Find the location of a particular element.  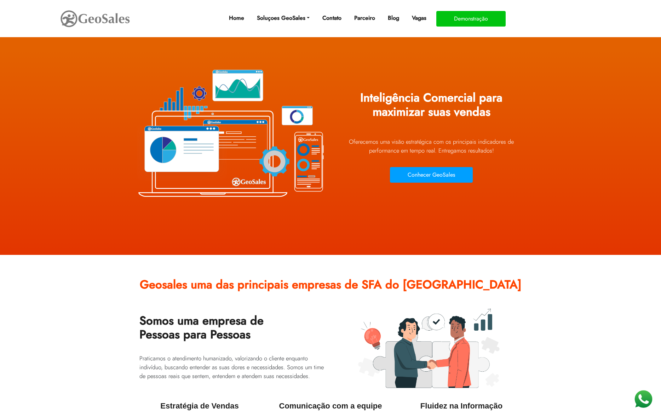

p: Oferecemos uma visão estratégica com os principais indicadores de performance em tempo real. Ent... is located at coordinates (431, 146).